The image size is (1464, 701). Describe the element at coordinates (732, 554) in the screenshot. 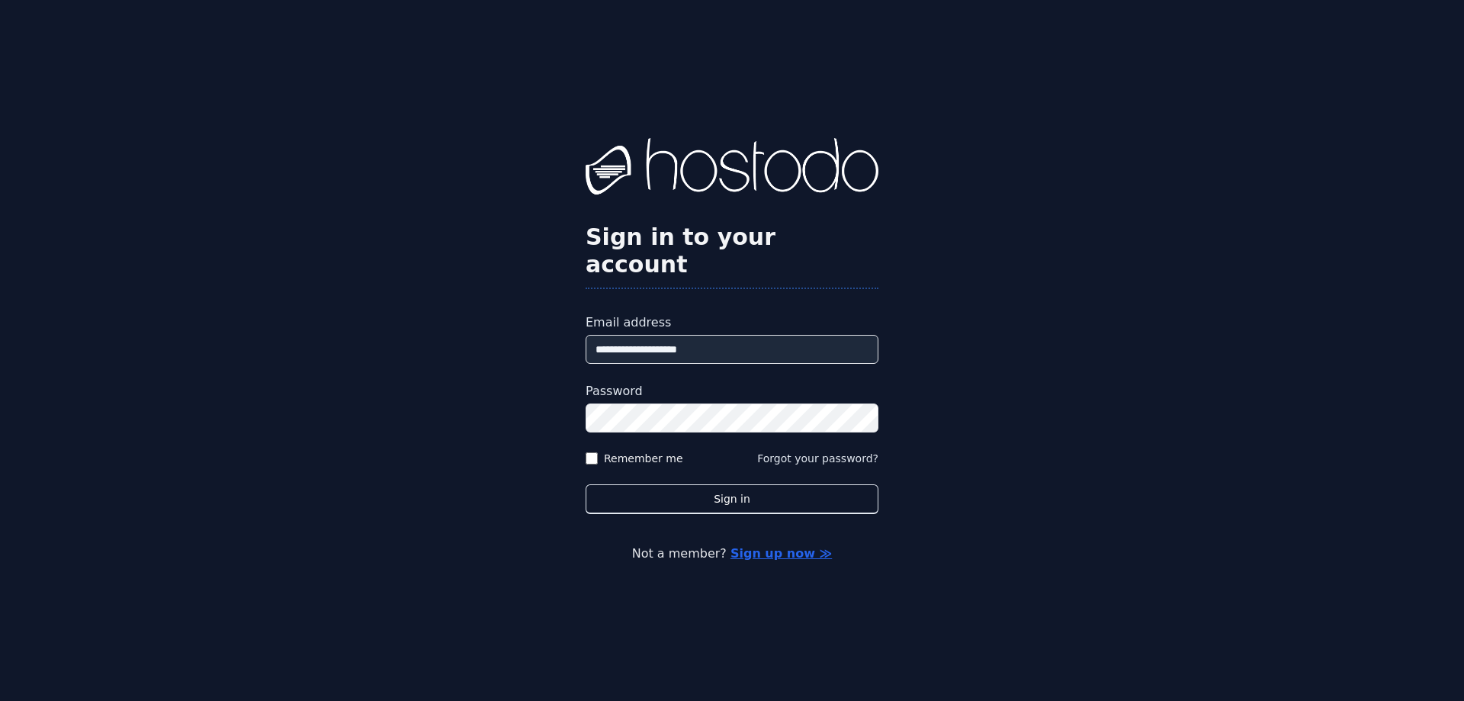

I see `p: Not a member?` at that location.